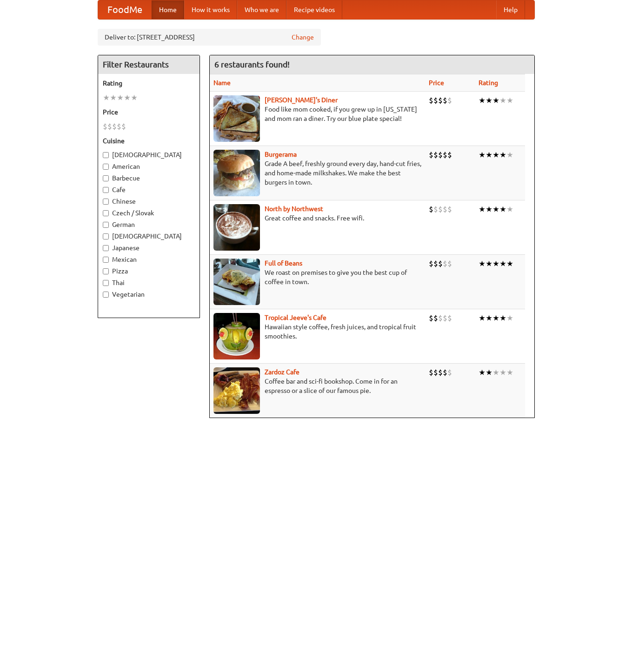 The image size is (632, 658). What do you see at coordinates (106, 271) in the screenshot?
I see `input: Pizza` at bounding box center [106, 271].